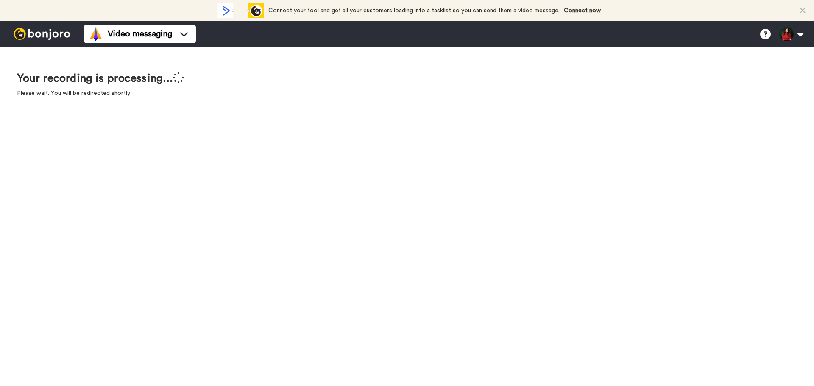  What do you see at coordinates (101, 93) in the screenshot?
I see `p: Please wait. You will be redirected shortly.` at bounding box center [101, 93].